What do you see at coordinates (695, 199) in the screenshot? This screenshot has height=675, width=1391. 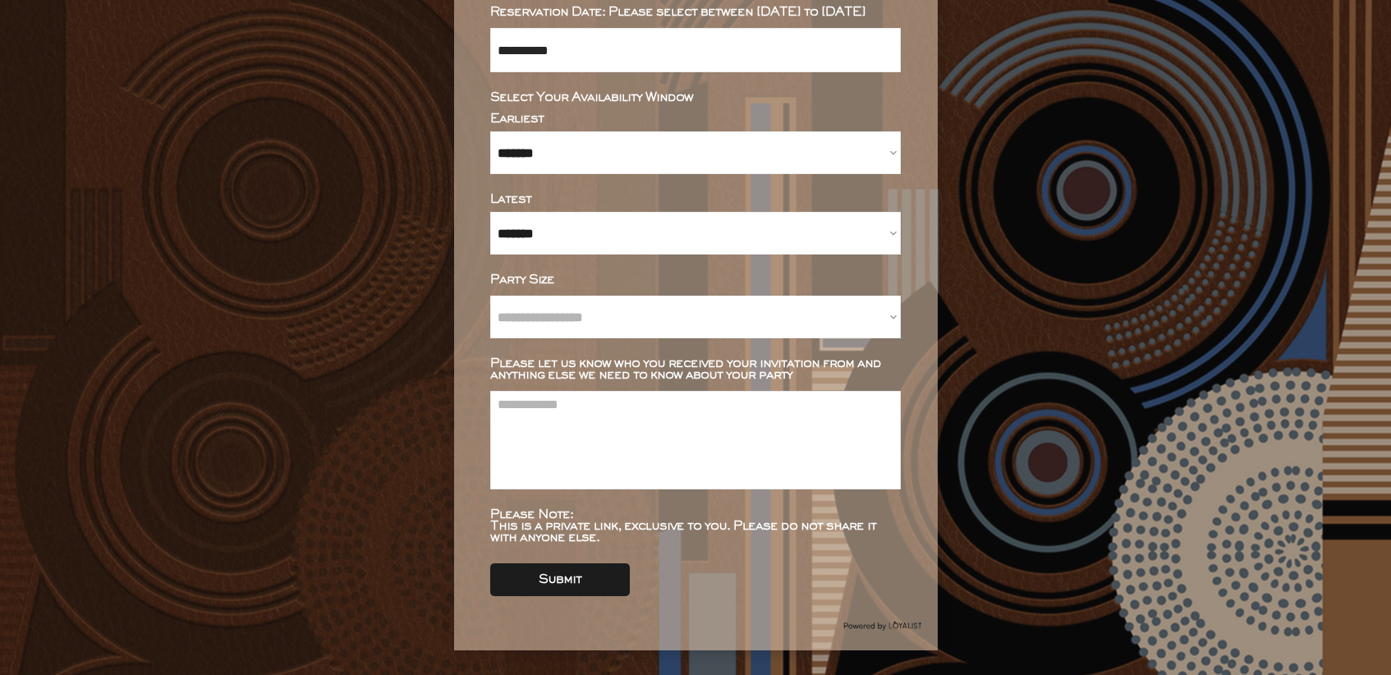 I see `div: Latest` at bounding box center [695, 199].